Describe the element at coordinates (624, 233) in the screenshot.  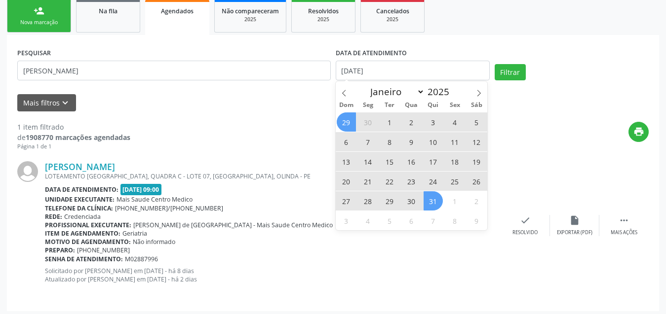
I see `div: Mais ações` at that location.